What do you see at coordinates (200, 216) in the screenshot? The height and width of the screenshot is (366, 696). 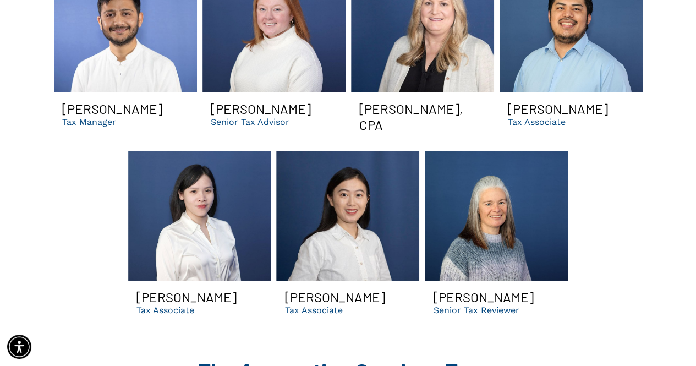 I see `a: Omar dental tax associate in Suwanee GA | find out if you need a dso` at bounding box center [200, 216].